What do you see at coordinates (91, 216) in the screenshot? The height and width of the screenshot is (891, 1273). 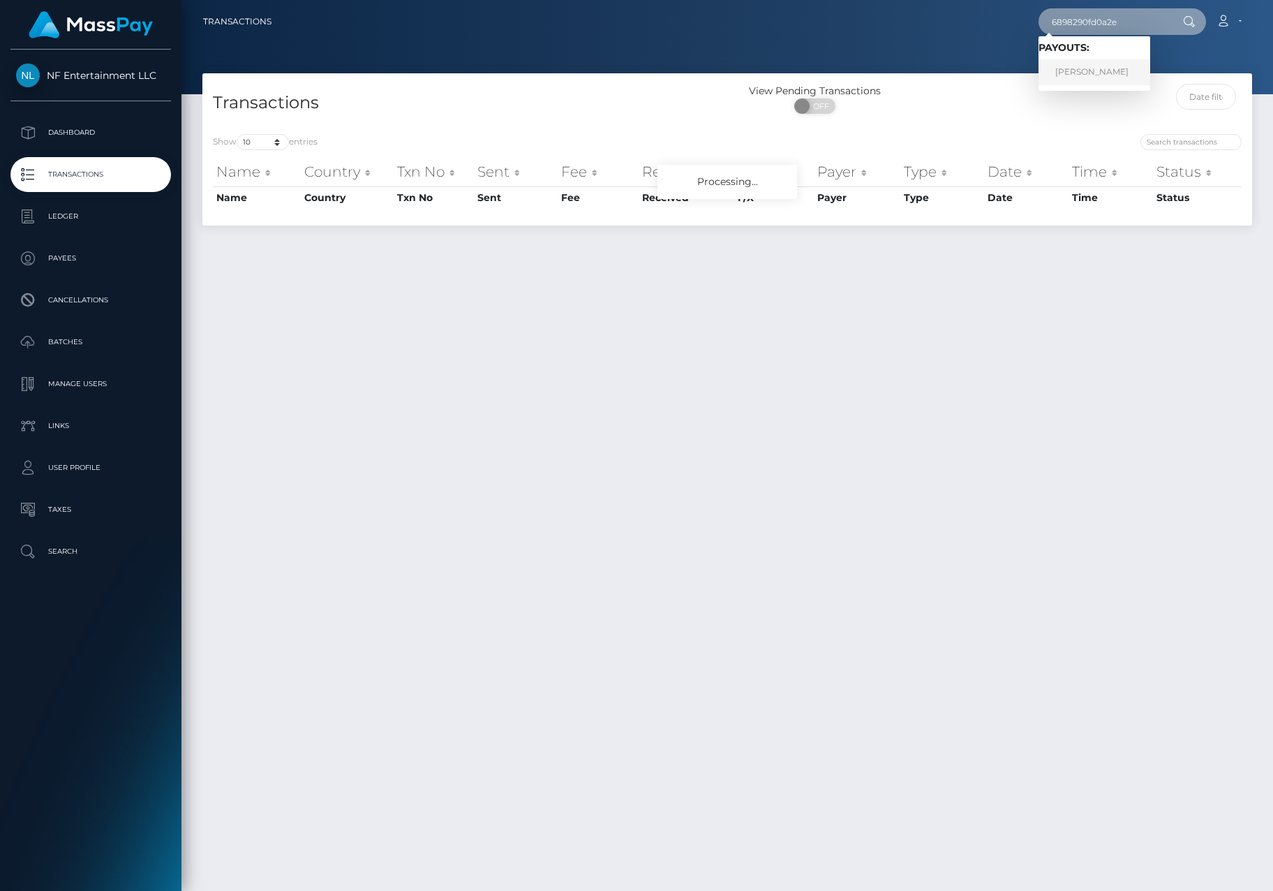 I see `a: Ledger` at bounding box center [91, 216].